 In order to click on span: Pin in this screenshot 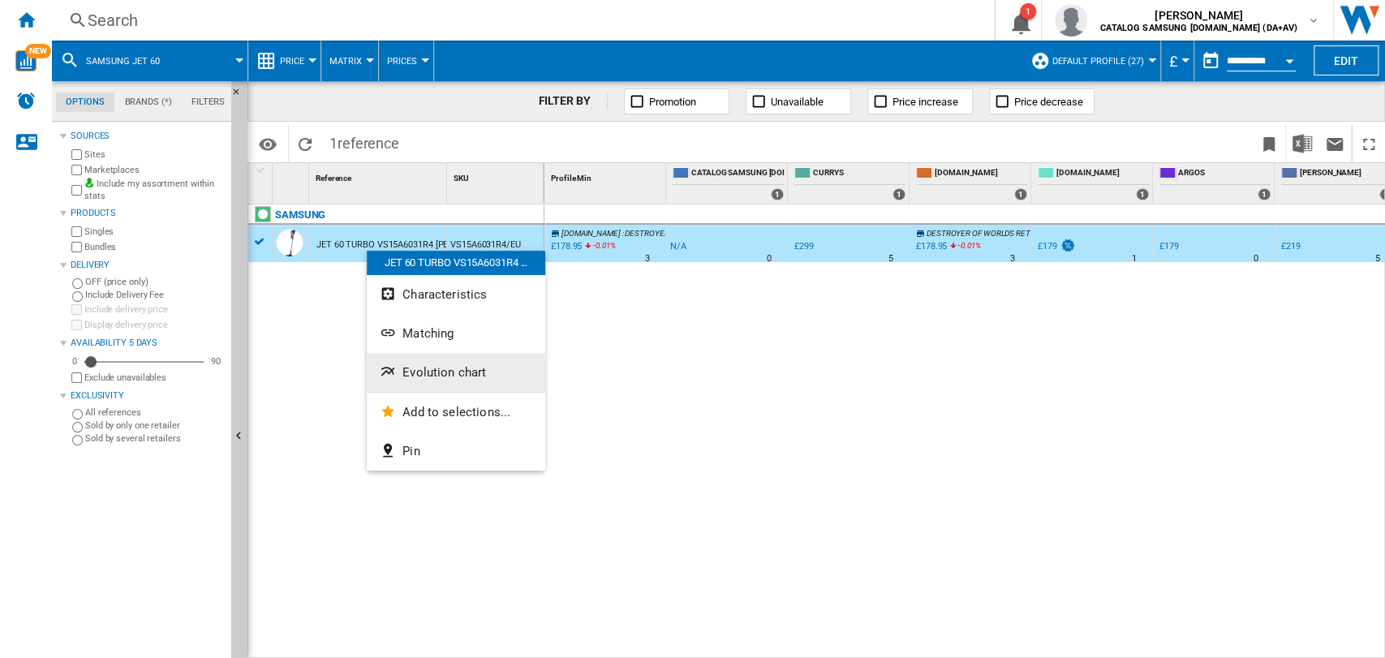, I will do `click(411, 451)`.